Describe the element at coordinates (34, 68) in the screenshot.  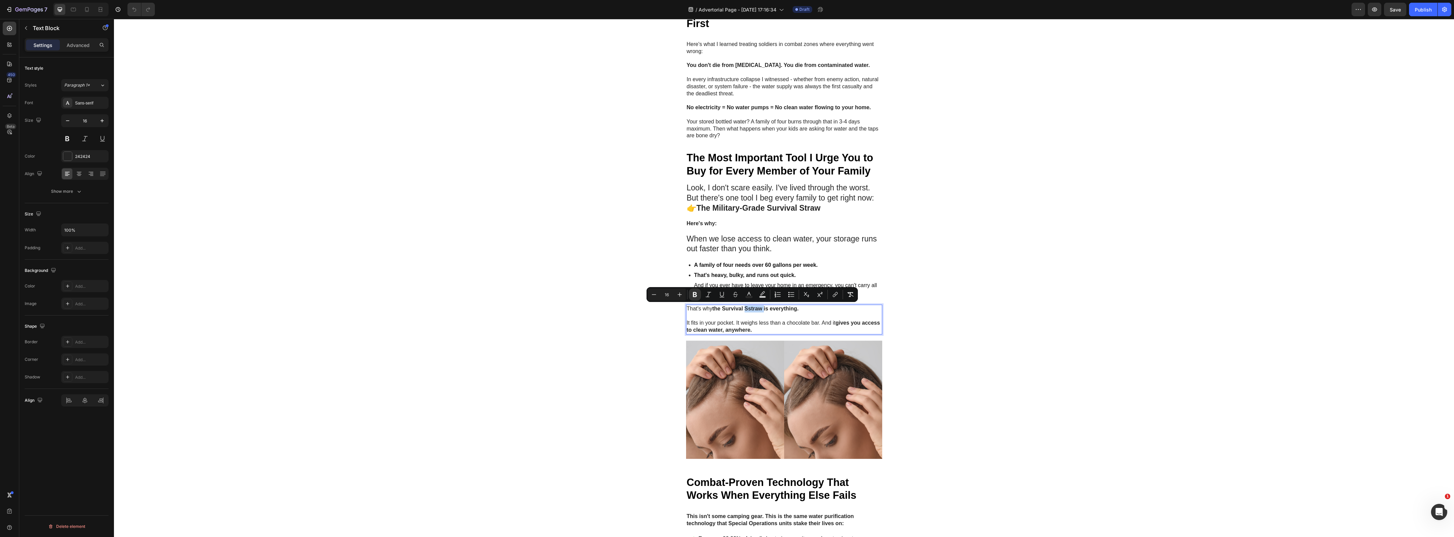
I see `div: Text style` at that location.